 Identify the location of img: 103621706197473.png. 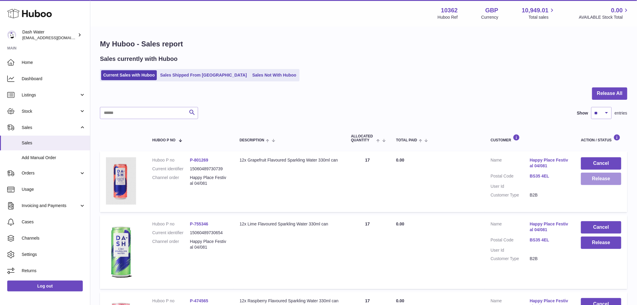
(121, 251).